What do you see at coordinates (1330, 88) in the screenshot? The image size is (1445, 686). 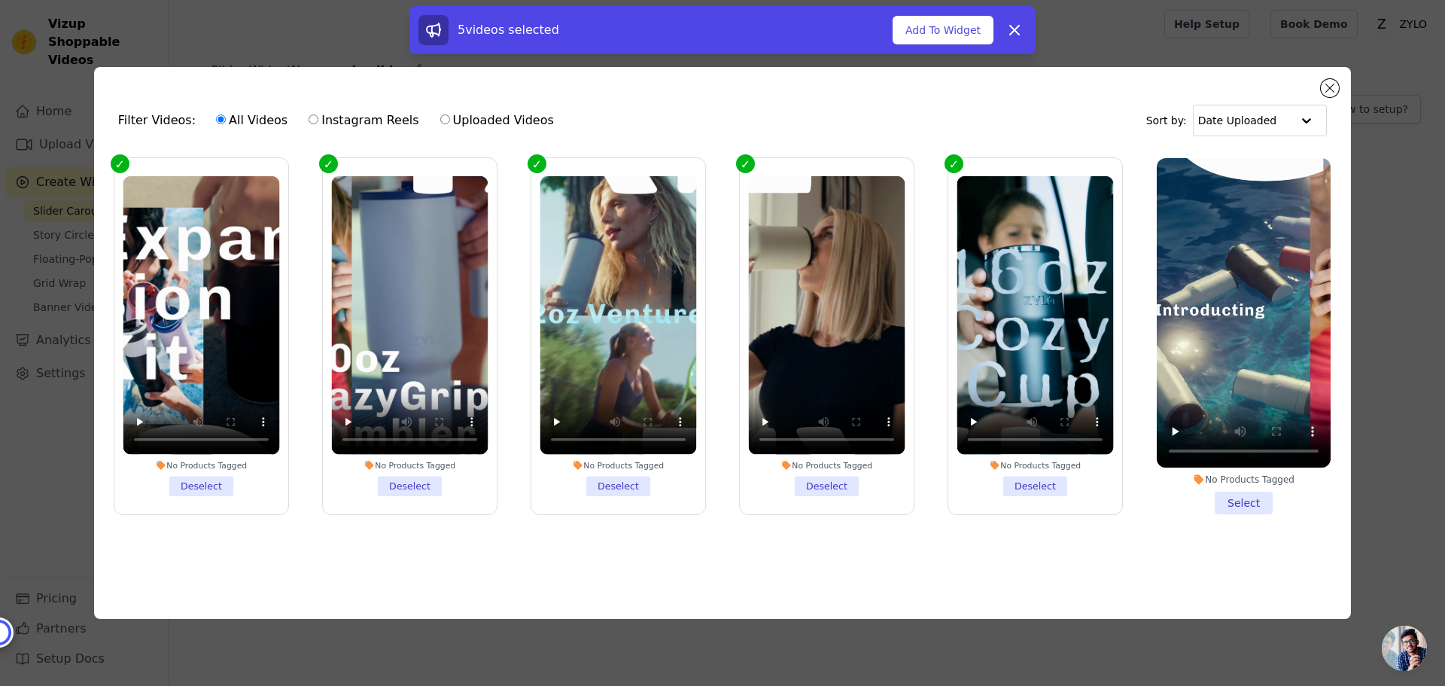 I see `button: Close modal` at bounding box center [1330, 88].